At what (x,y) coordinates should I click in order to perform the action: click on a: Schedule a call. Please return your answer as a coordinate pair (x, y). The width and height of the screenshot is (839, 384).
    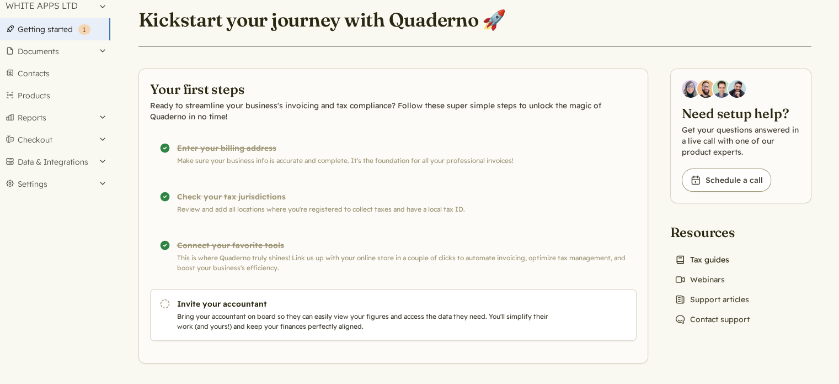
    Looking at the image, I should click on (727, 180).